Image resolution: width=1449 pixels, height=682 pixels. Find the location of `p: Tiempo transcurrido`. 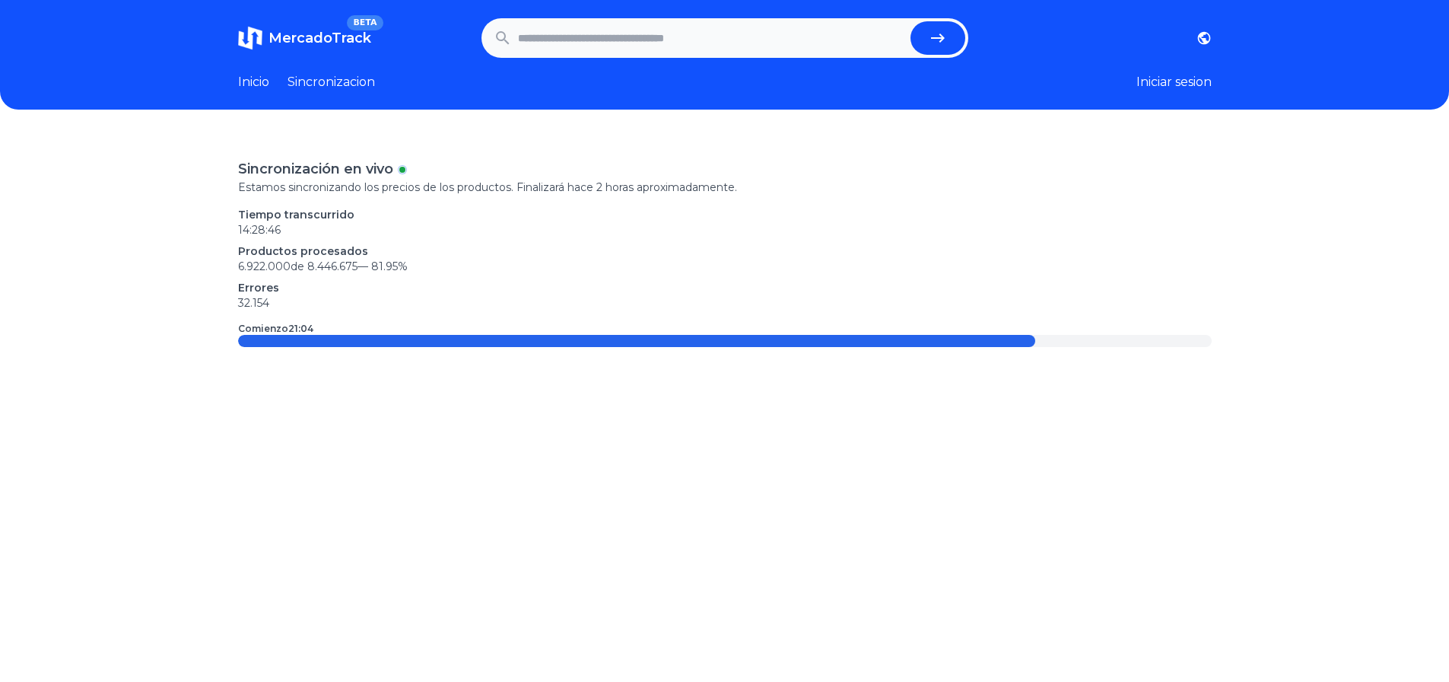

p: Tiempo transcurrido is located at coordinates (725, 215).